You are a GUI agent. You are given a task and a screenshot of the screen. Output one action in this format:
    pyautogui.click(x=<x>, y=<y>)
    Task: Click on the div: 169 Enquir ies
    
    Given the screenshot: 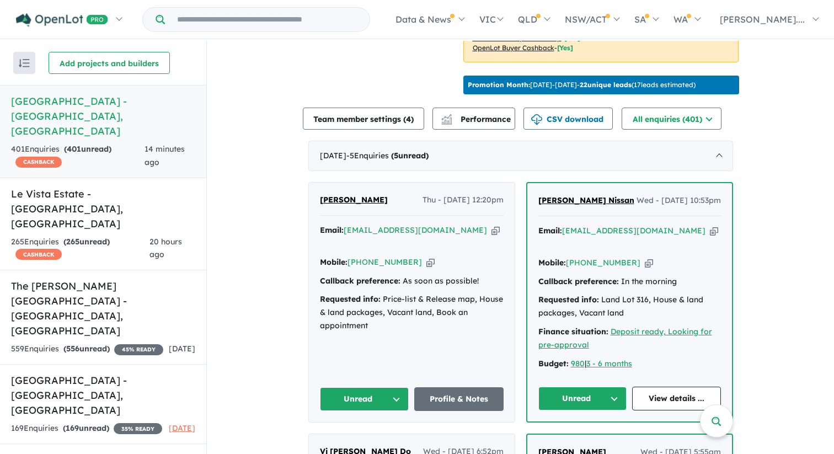 What is the action you would take?
    pyautogui.click(x=87, y=428)
    